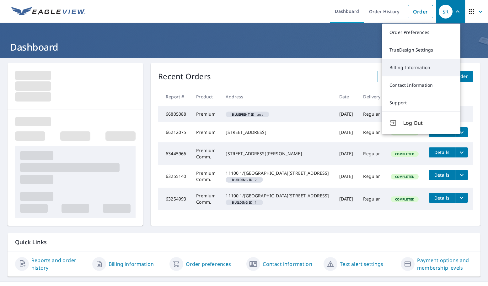 The height and width of the screenshot is (286, 488). Describe the element at coordinates (244, 180) in the screenshot. I see `span: 2` at that location.